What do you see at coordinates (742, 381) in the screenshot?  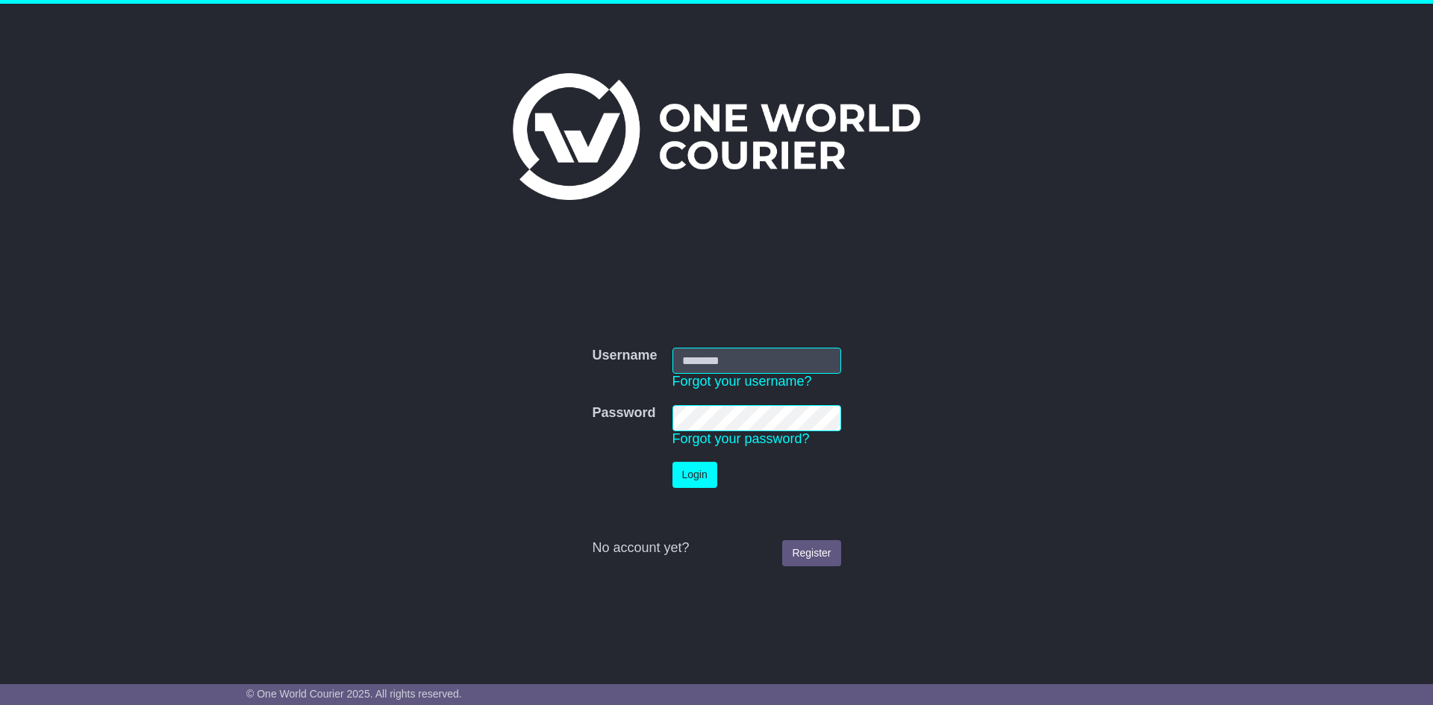 I see `a: Forgot your username?` at bounding box center [742, 381].